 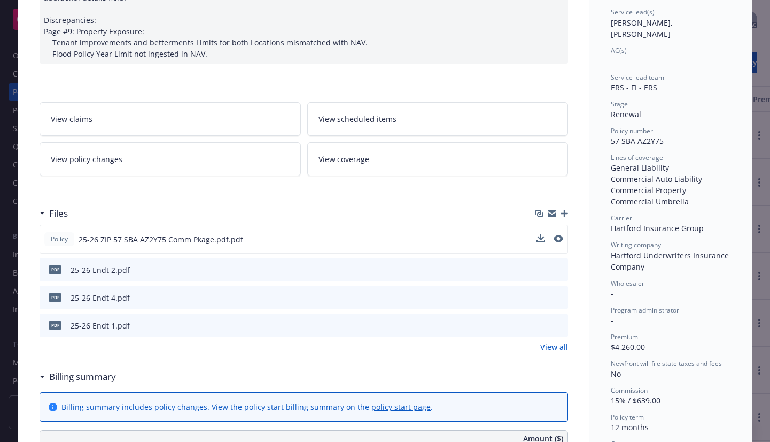 I want to click on div: Files, so click(x=53, y=213).